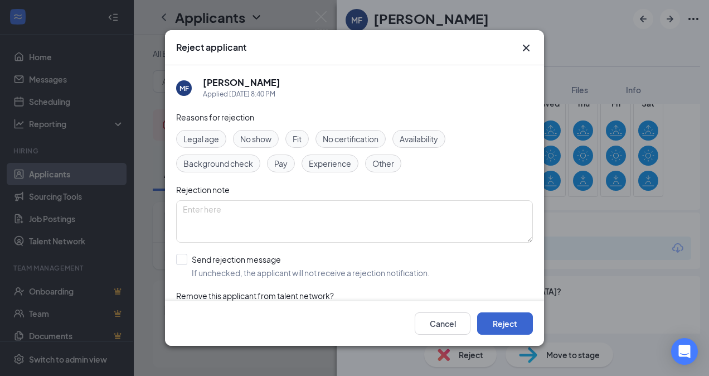  Describe the element at coordinates (281, 163) in the screenshot. I see `span: Pay` at that location.